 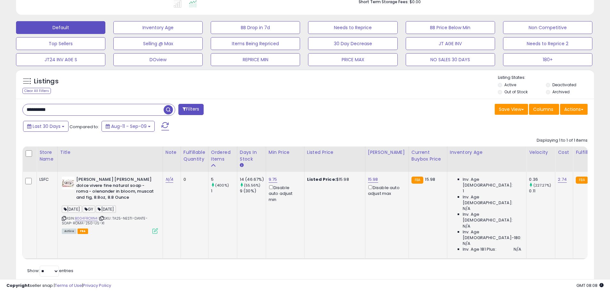 I want to click on div: Fulfillable Quantity, so click(x=194, y=156).